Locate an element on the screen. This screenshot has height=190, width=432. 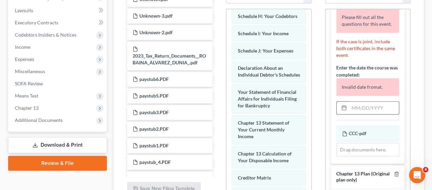
span: Lawsuits is located at coordinates (24, 10).